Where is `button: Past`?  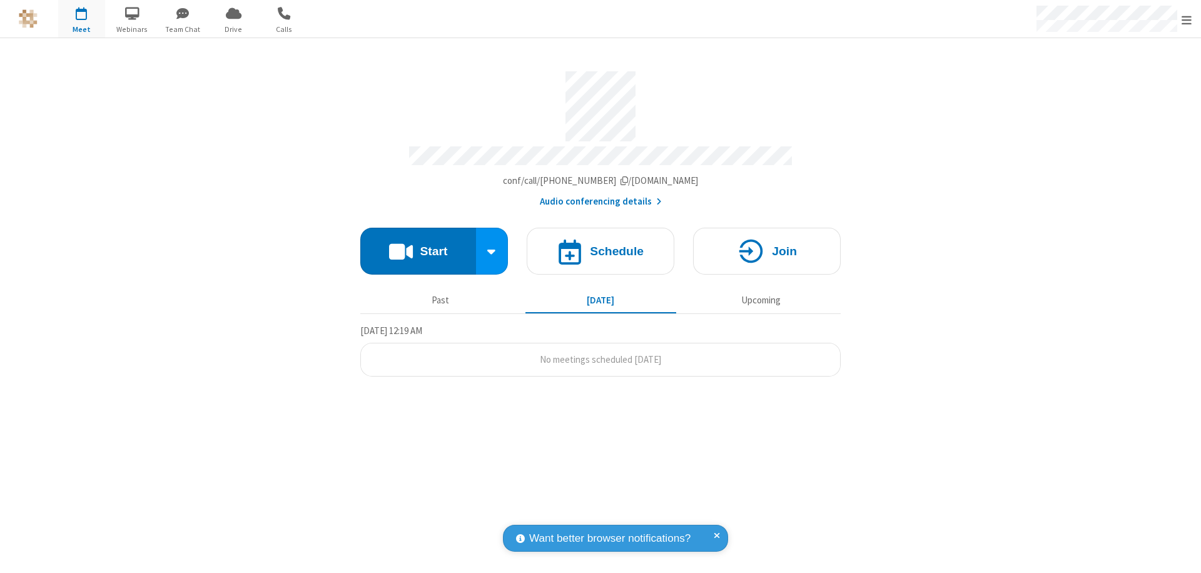
button: Past is located at coordinates (440, 300).